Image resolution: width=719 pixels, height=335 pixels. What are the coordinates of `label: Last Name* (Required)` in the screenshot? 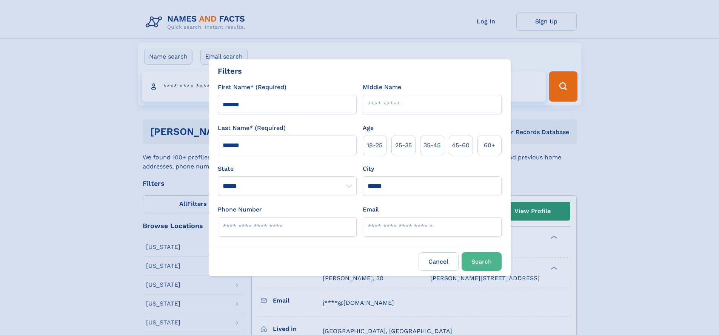 It's located at (252, 128).